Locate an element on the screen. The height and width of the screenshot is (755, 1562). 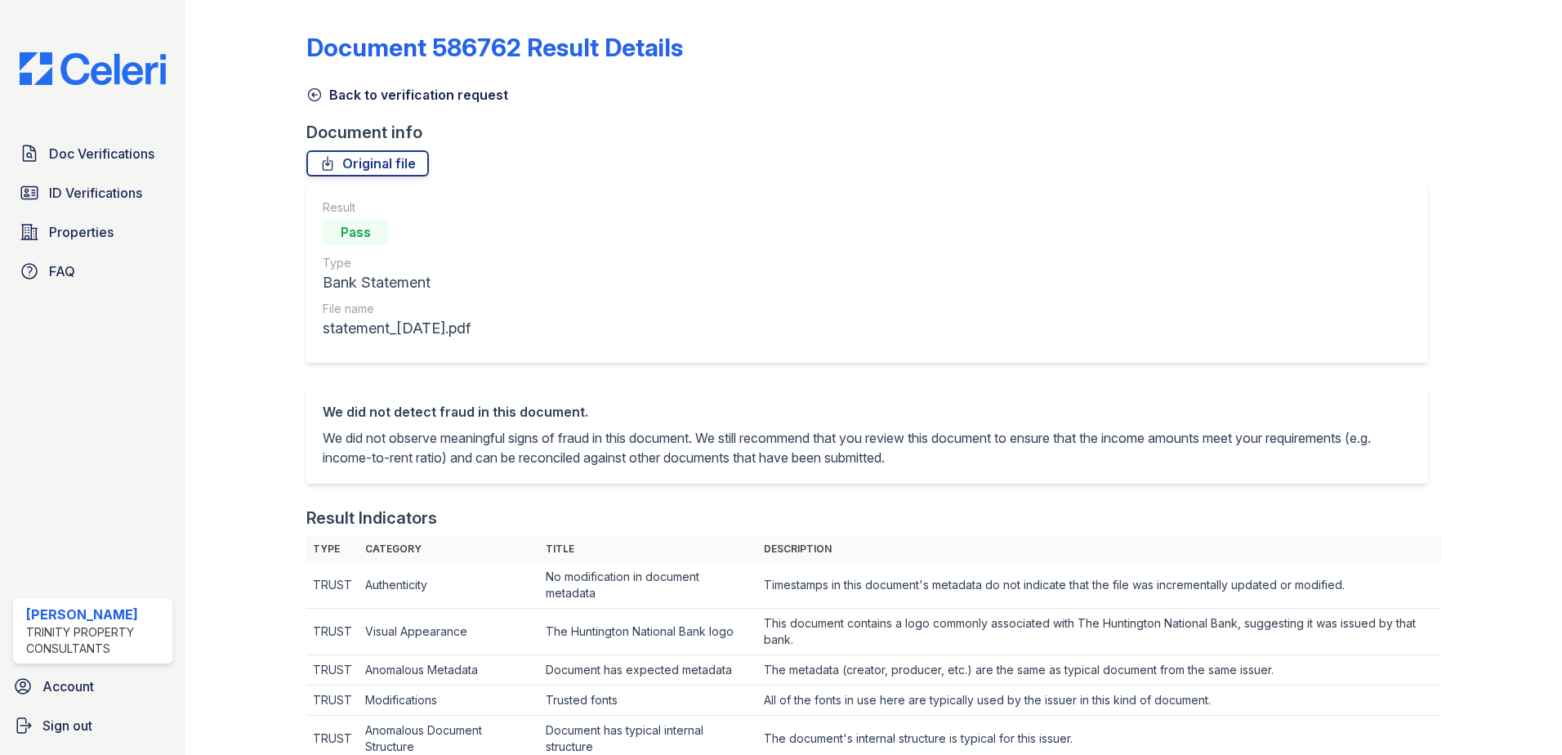
span: ID Verifications is located at coordinates (96, 193).